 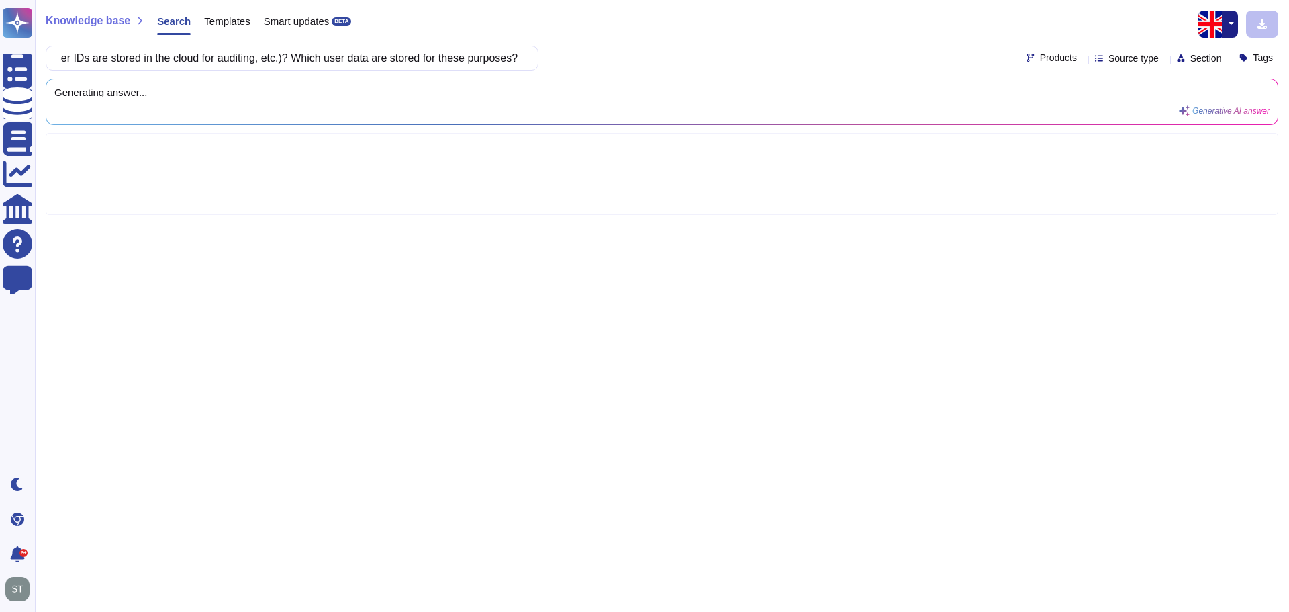 What do you see at coordinates (1263, 58) in the screenshot?
I see `span: Tags` at bounding box center [1263, 58].